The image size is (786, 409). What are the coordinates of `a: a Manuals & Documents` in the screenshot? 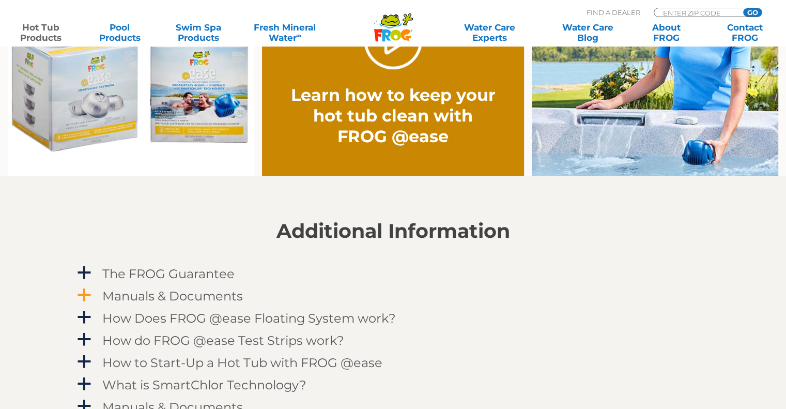 It's located at (393, 296).